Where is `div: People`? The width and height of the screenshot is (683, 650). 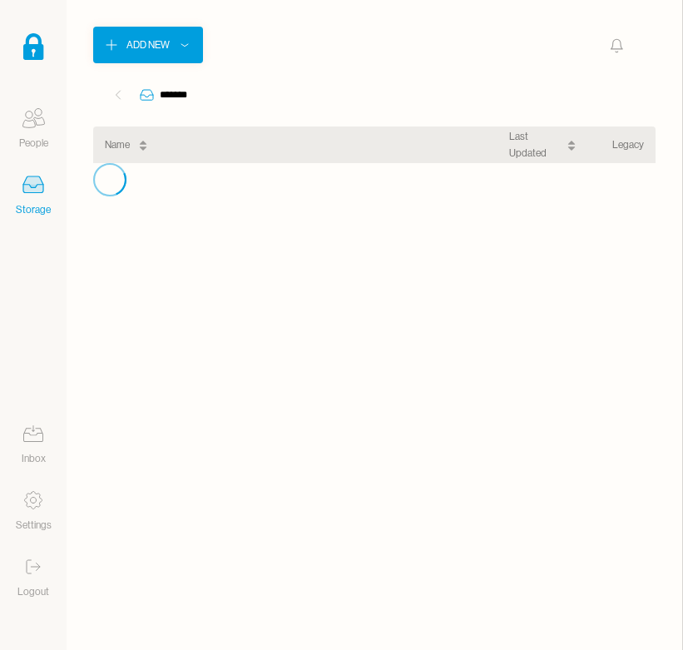 div: People is located at coordinates (33, 143).